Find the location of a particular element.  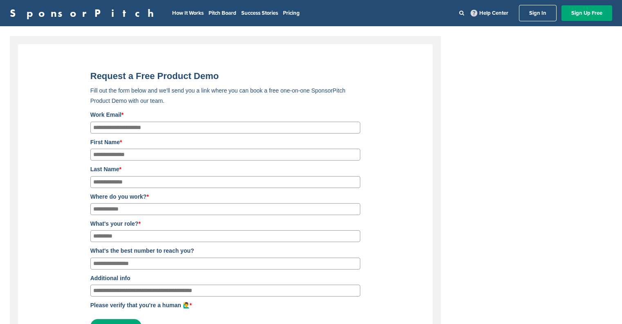

label: Where do you work? is located at coordinates (225, 196).